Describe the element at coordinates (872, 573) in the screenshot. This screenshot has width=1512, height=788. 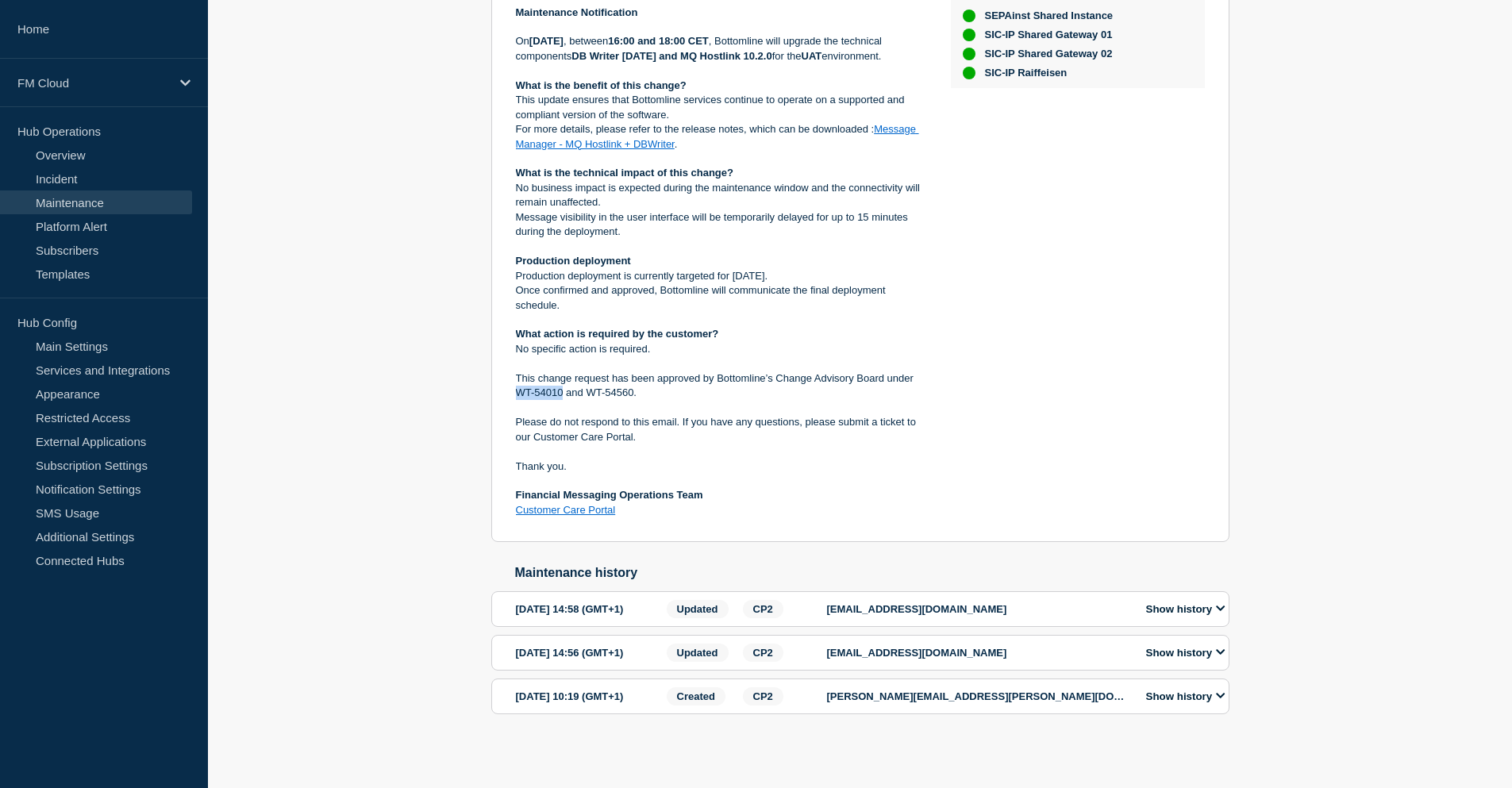
I see `h2: Maintenance history` at that location.